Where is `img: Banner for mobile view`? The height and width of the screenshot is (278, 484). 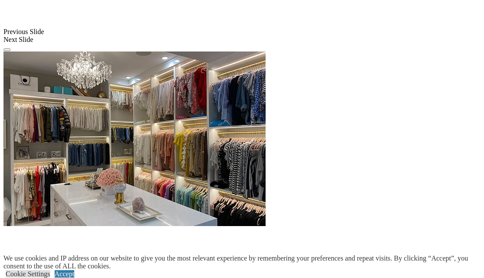
img: Banner for mobile view is located at coordinates (135, 139).